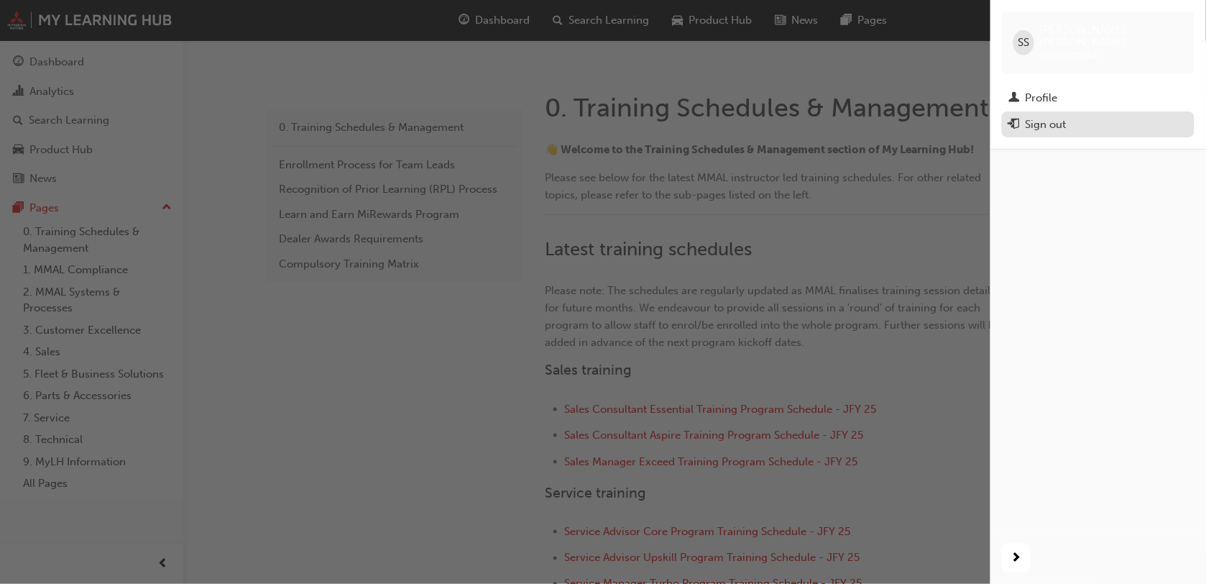 Image resolution: width=1206 pixels, height=584 pixels. Describe the element at coordinates (1069, 55) in the screenshot. I see `span: 0005797644` at that location.